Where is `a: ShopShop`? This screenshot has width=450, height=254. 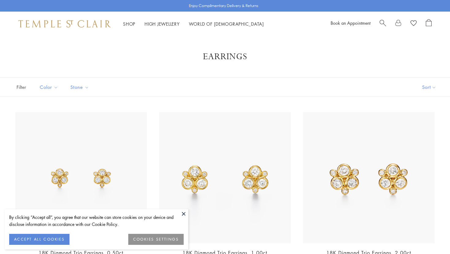 a: ShopShop is located at coordinates (129, 24).